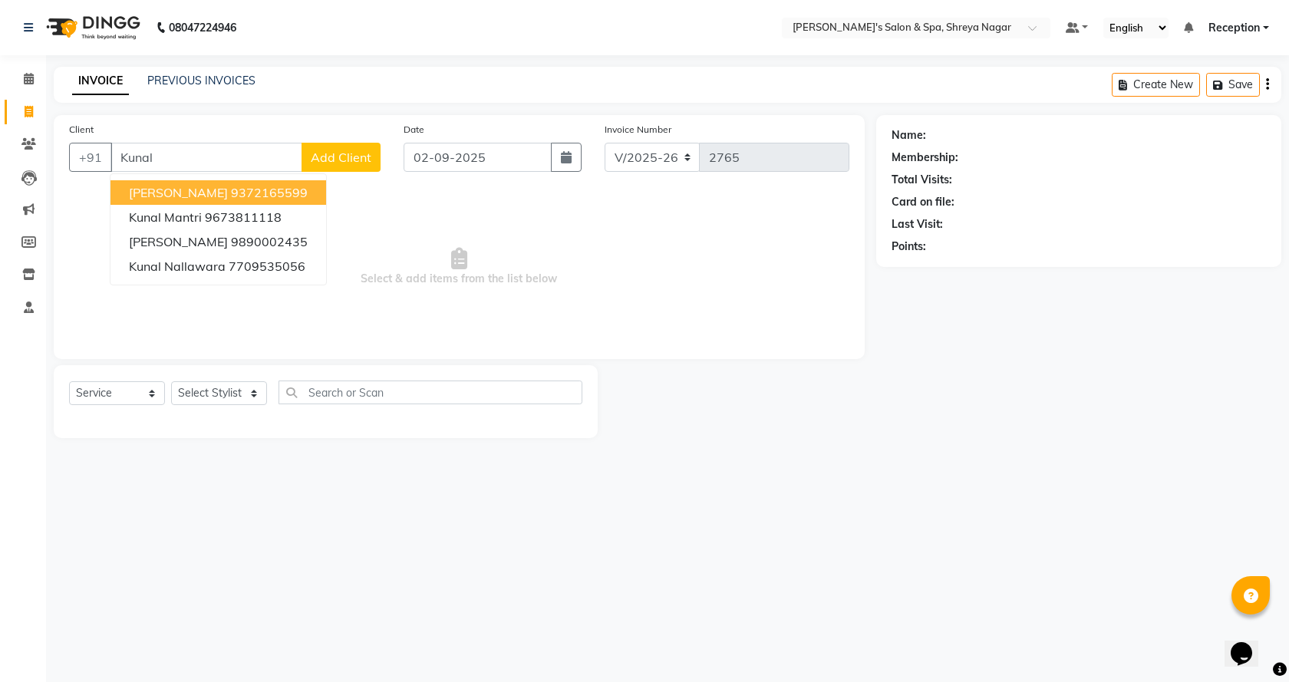 This screenshot has height=682, width=1289. Describe the element at coordinates (165, 217) in the screenshot. I see `span: kunal mantri` at that location.